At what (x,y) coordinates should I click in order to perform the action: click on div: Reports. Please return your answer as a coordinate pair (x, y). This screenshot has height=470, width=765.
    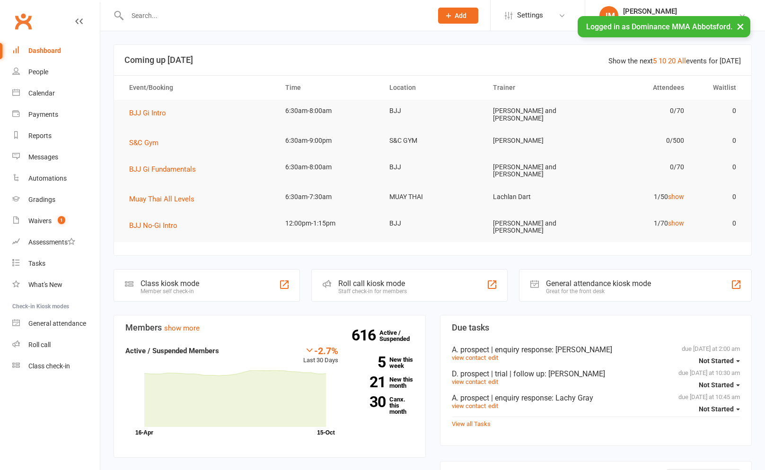
    Looking at the image, I should click on (40, 136).